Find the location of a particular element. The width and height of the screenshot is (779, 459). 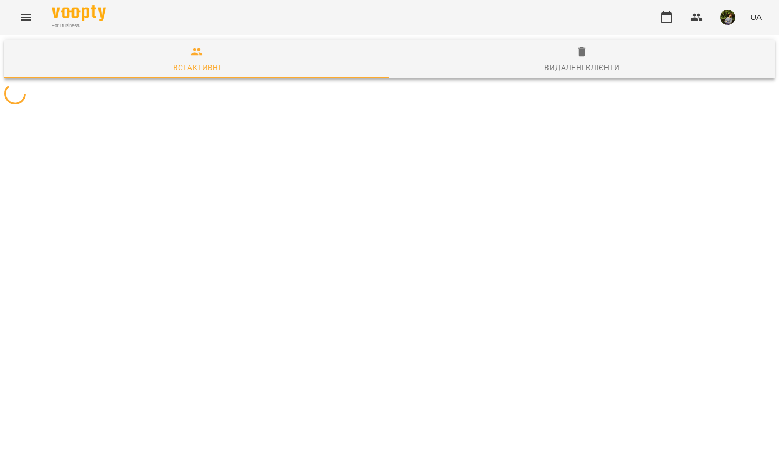

button: Menu is located at coordinates (26, 17).